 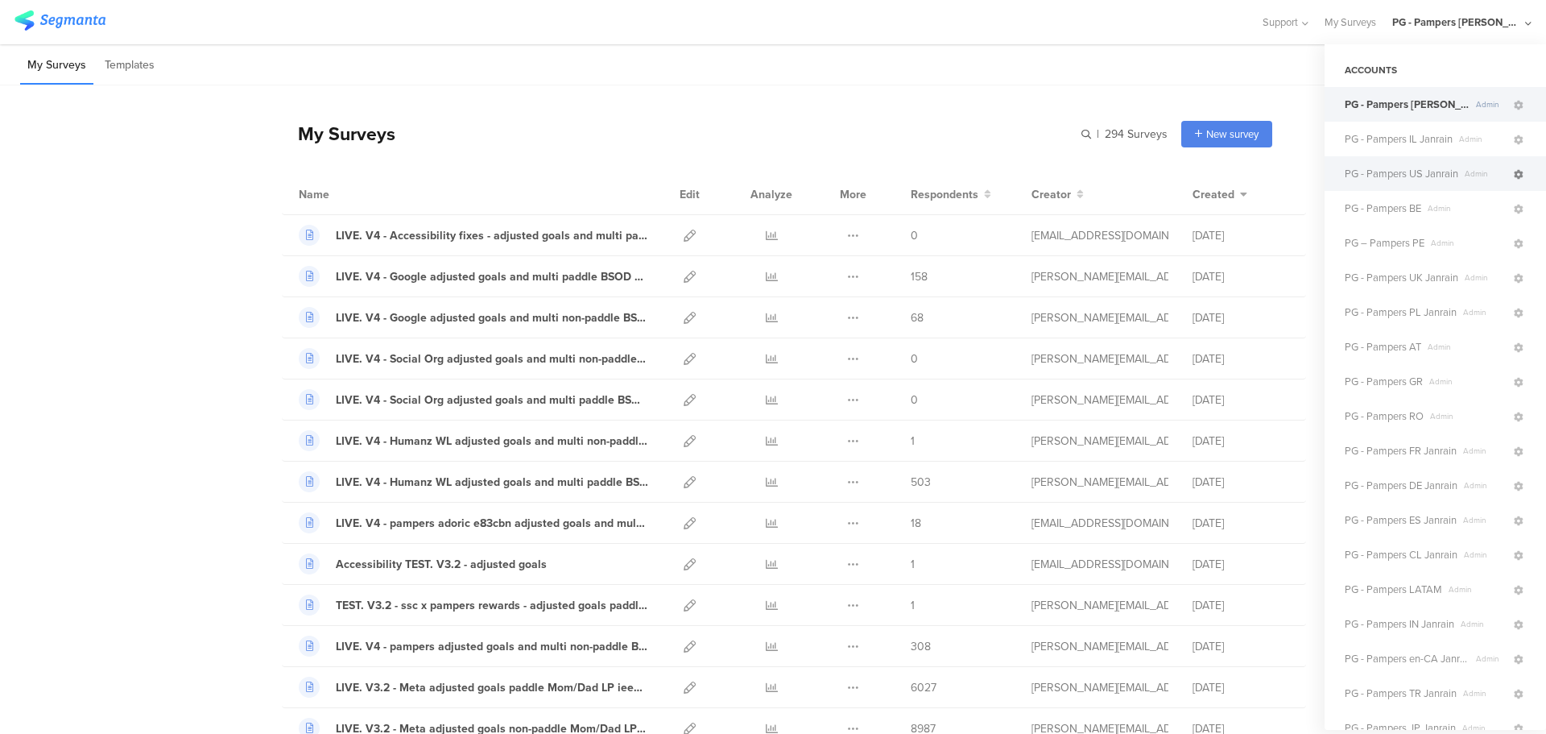 What do you see at coordinates (1383, 381) in the screenshot?
I see `span: PG - Pampers GR` at bounding box center [1383, 381].